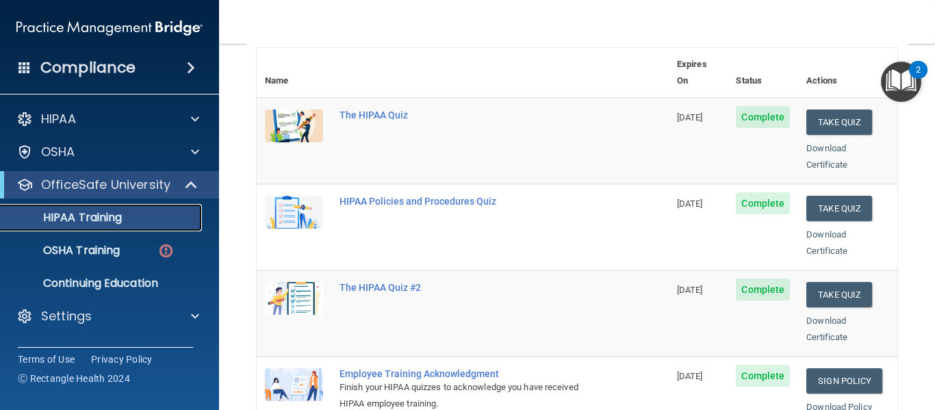 The image size is (935, 410). Describe the element at coordinates (122, 359) in the screenshot. I see `a: Privacy Policy` at that location.